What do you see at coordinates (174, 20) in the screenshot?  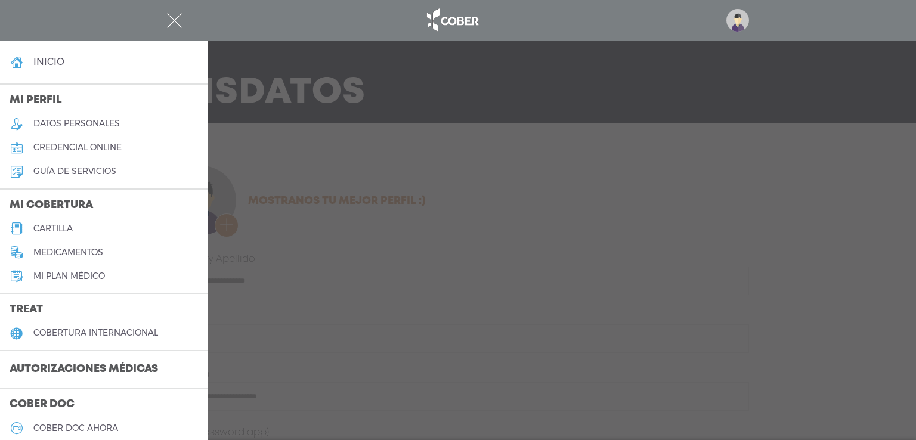 I see `img: Cober_menu-close-white.svg` at bounding box center [174, 20].